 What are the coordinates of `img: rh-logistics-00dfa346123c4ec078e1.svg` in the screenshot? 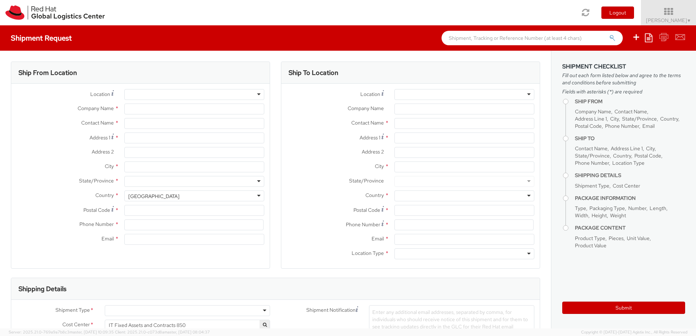 It's located at (55, 13).